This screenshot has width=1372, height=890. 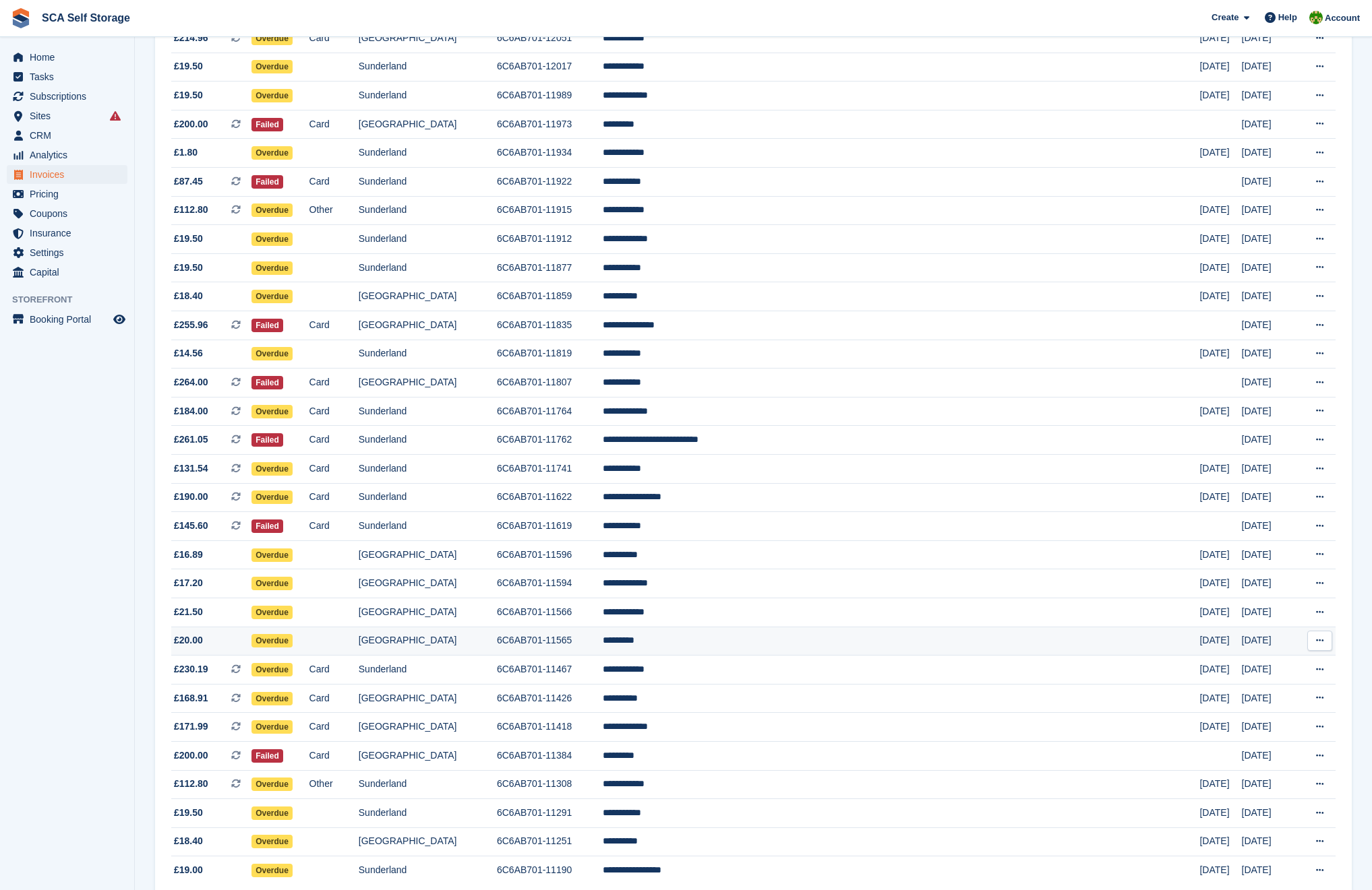 What do you see at coordinates (191, 439) in the screenshot?
I see `span: £261.05` at bounding box center [191, 439].